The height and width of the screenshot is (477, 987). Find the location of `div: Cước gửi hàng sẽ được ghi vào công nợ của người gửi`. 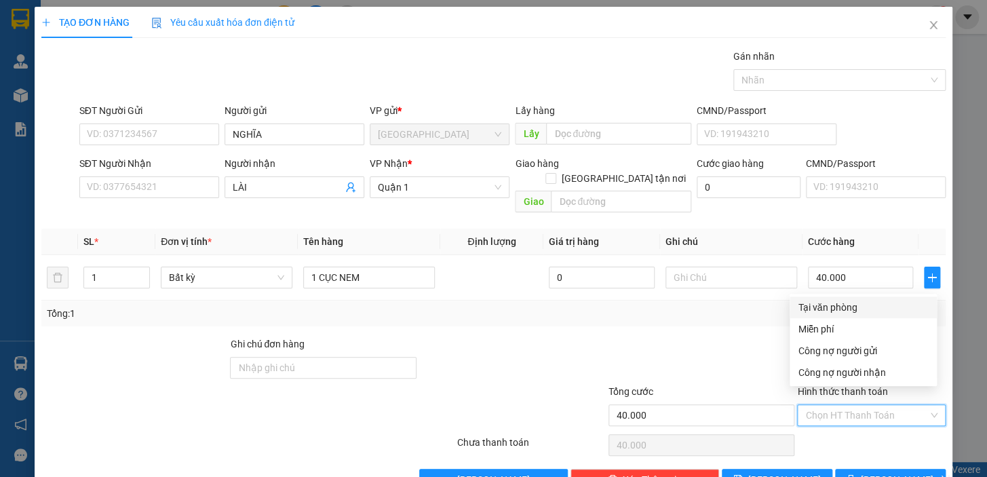

div: Cước gửi hàng sẽ được ghi vào công nợ của người gửi is located at coordinates (863, 351).